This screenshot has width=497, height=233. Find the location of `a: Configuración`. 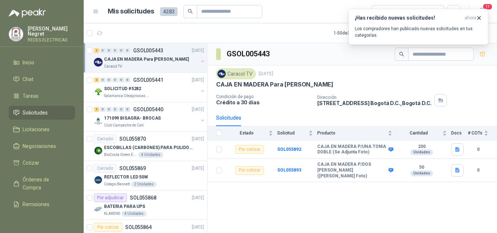

a: Configuración is located at coordinates (42, 221).